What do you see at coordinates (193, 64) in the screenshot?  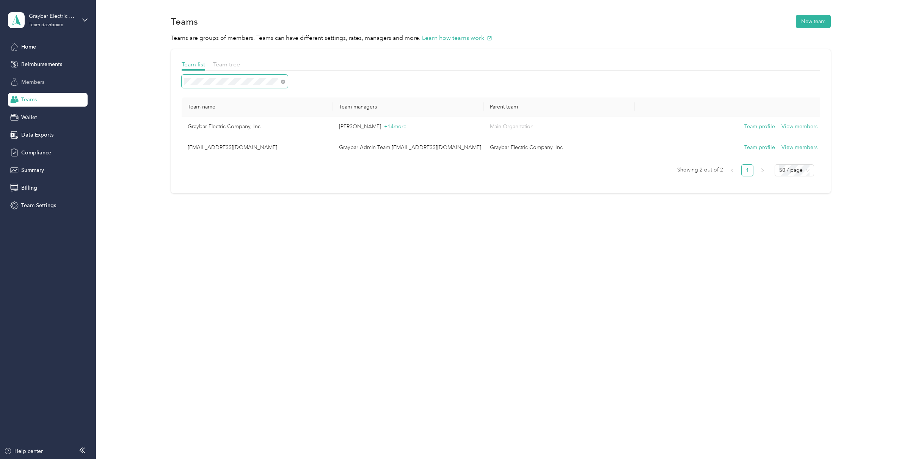 I see `span: Team list` at bounding box center [193, 64].